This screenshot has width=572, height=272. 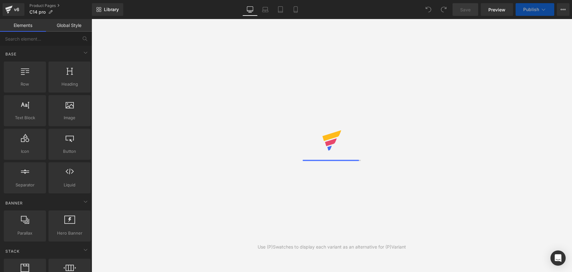 What do you see at coordinates (61, 6) in the screenshot?
I see `a: Product Pages` at bounding box center [61, 6].